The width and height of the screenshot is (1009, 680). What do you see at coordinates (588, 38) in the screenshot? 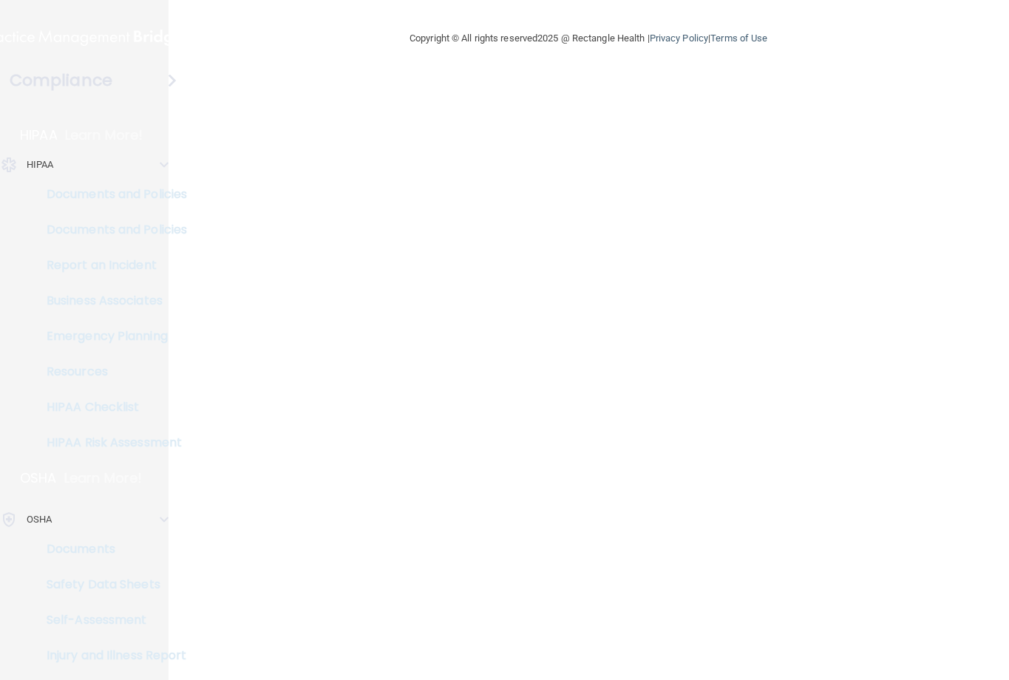
I see `div: Copyright © All rights reserved 2025 @ Rectangle Health | |` at bounding box center [588, 38].